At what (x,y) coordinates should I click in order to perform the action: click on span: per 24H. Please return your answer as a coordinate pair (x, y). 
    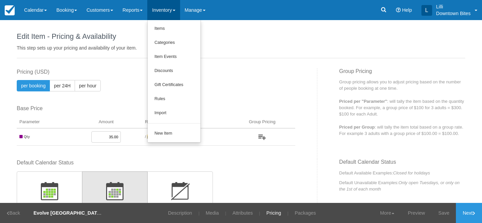
    Looking at the image, I should click on (62, 86).